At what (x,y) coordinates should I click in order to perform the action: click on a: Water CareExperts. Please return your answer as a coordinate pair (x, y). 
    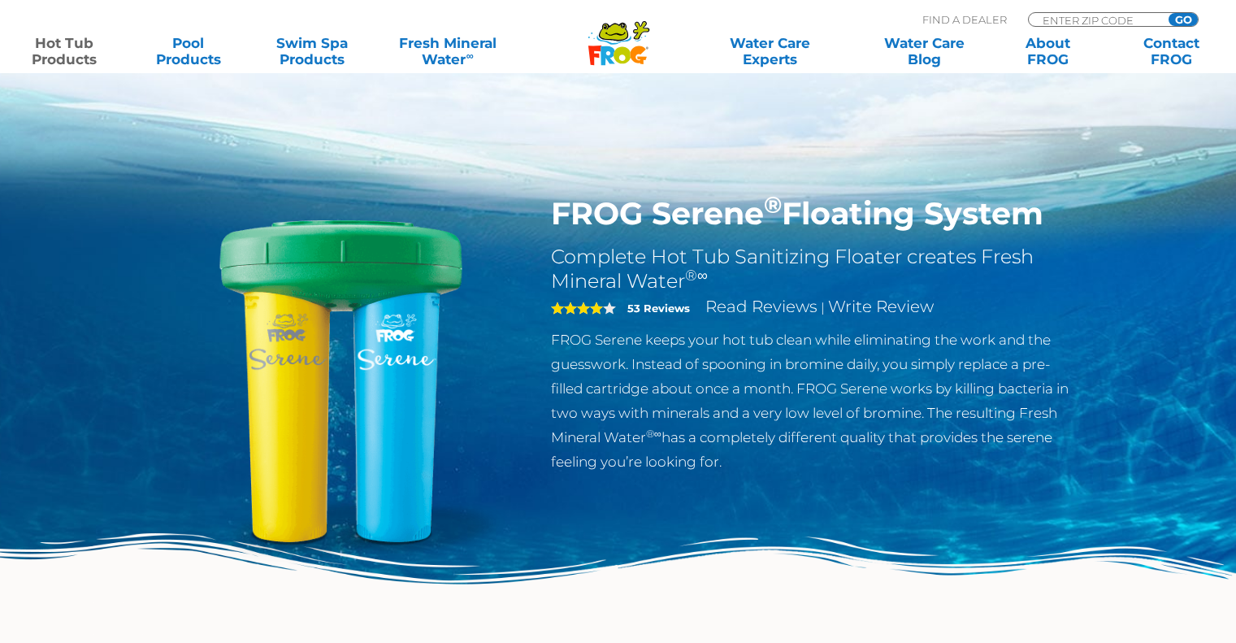
    Looking at the image, I should click on (770, 51).